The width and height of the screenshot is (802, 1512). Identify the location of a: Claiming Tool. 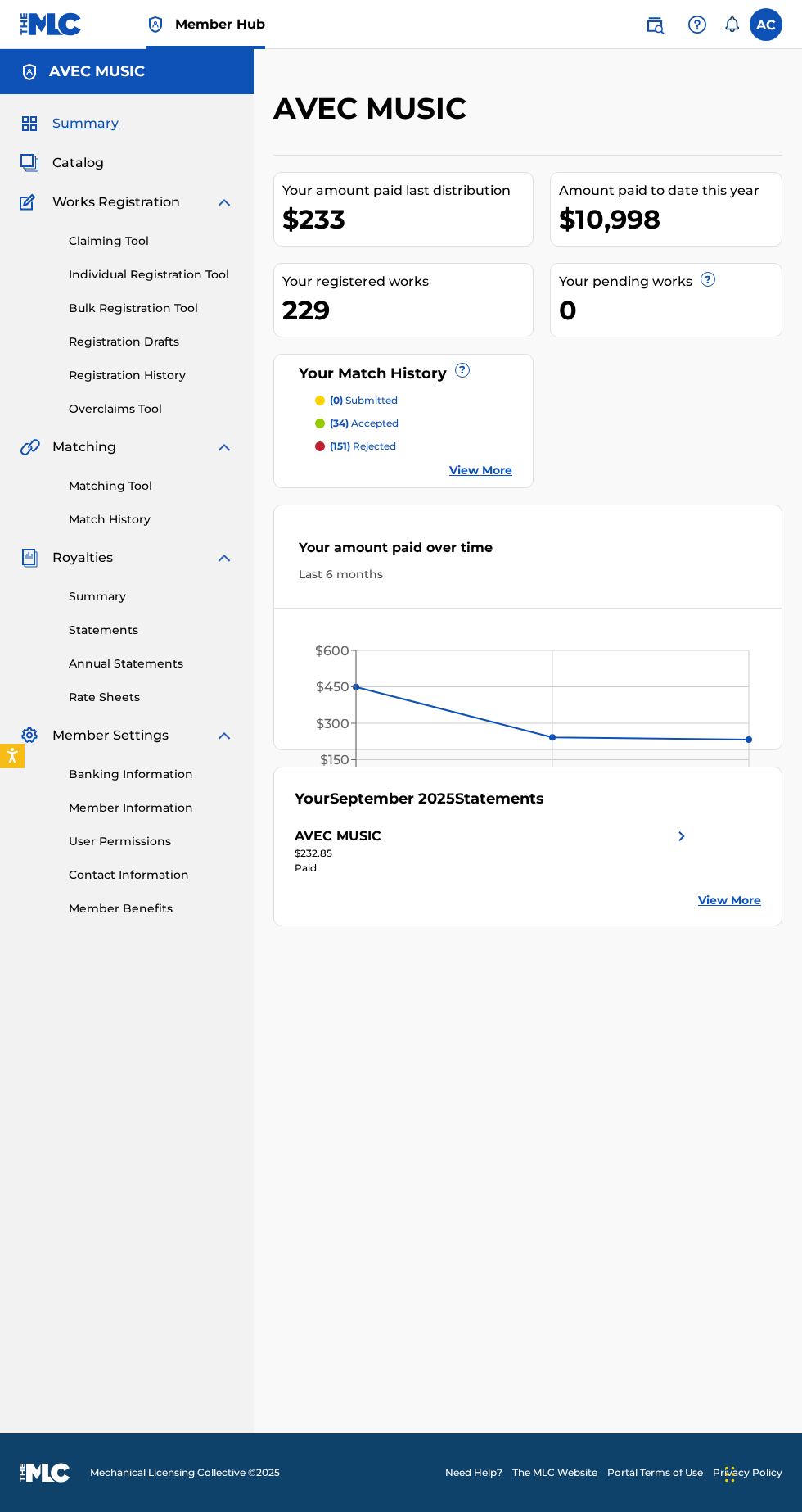
(151, 241).